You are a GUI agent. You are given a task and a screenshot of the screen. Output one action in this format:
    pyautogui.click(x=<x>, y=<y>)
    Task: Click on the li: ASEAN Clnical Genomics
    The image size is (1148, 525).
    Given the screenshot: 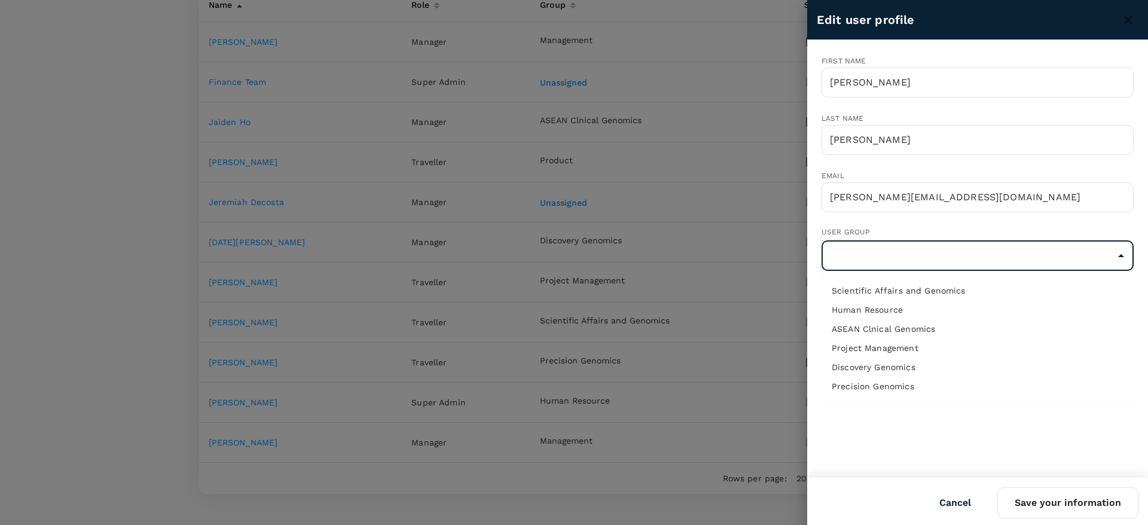 What is the action you would take?
    pyautogui.click(x=977, y=329)
    